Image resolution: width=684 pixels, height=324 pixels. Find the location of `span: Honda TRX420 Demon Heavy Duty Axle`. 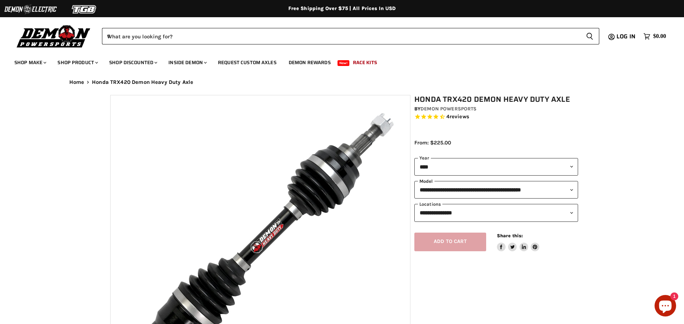

span: Honda TRX420 Demon Heavy Duty Axle is located at coordinates (142, 82).